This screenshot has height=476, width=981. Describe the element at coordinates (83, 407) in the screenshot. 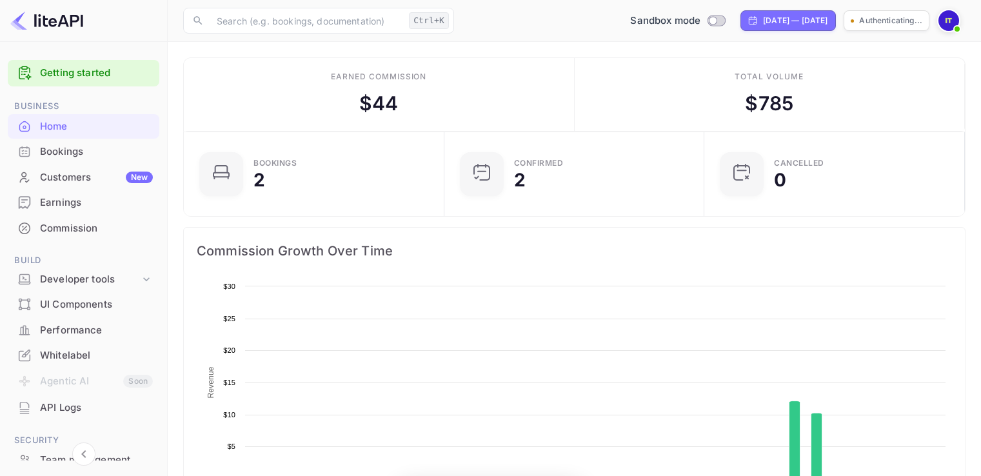

I see `a: API Logs` at that location.